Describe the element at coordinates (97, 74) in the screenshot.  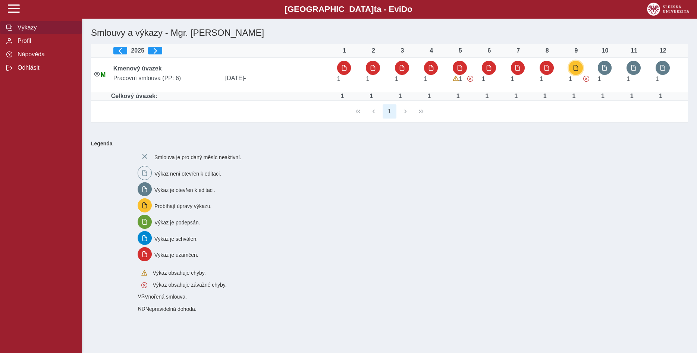
I see `i: Smlouva je aktivní` at that location.